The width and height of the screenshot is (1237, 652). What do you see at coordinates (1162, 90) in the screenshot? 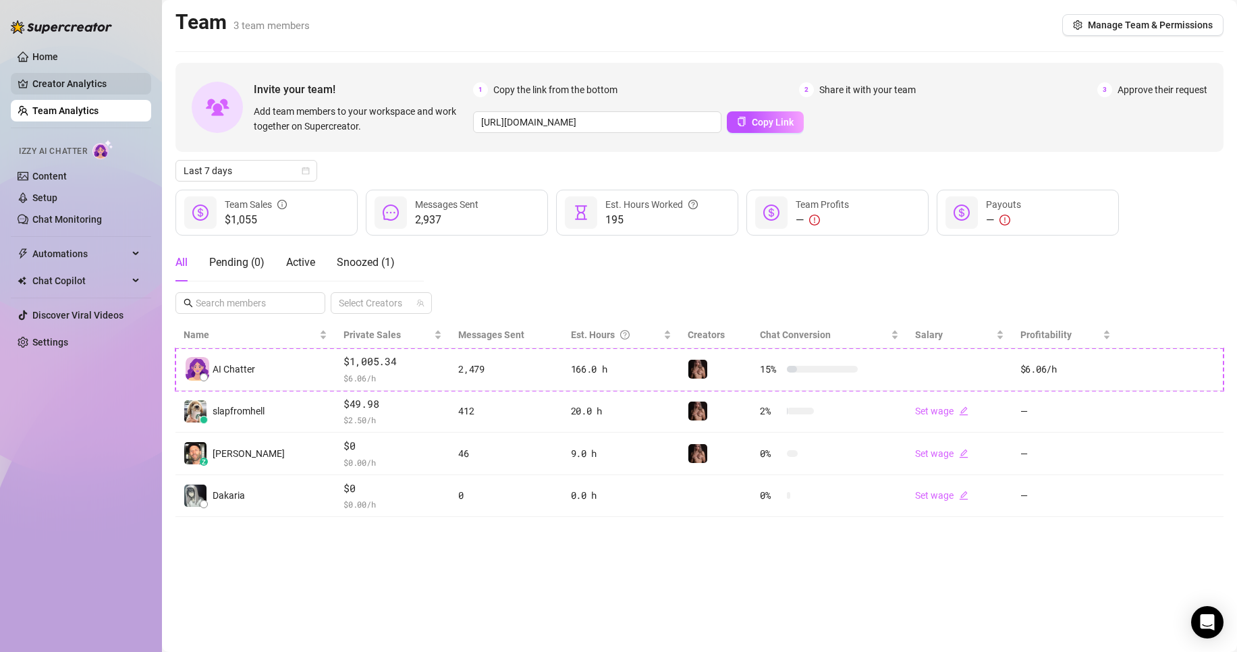
I see `span: Approve their request` at bounding box center [1162, 90].